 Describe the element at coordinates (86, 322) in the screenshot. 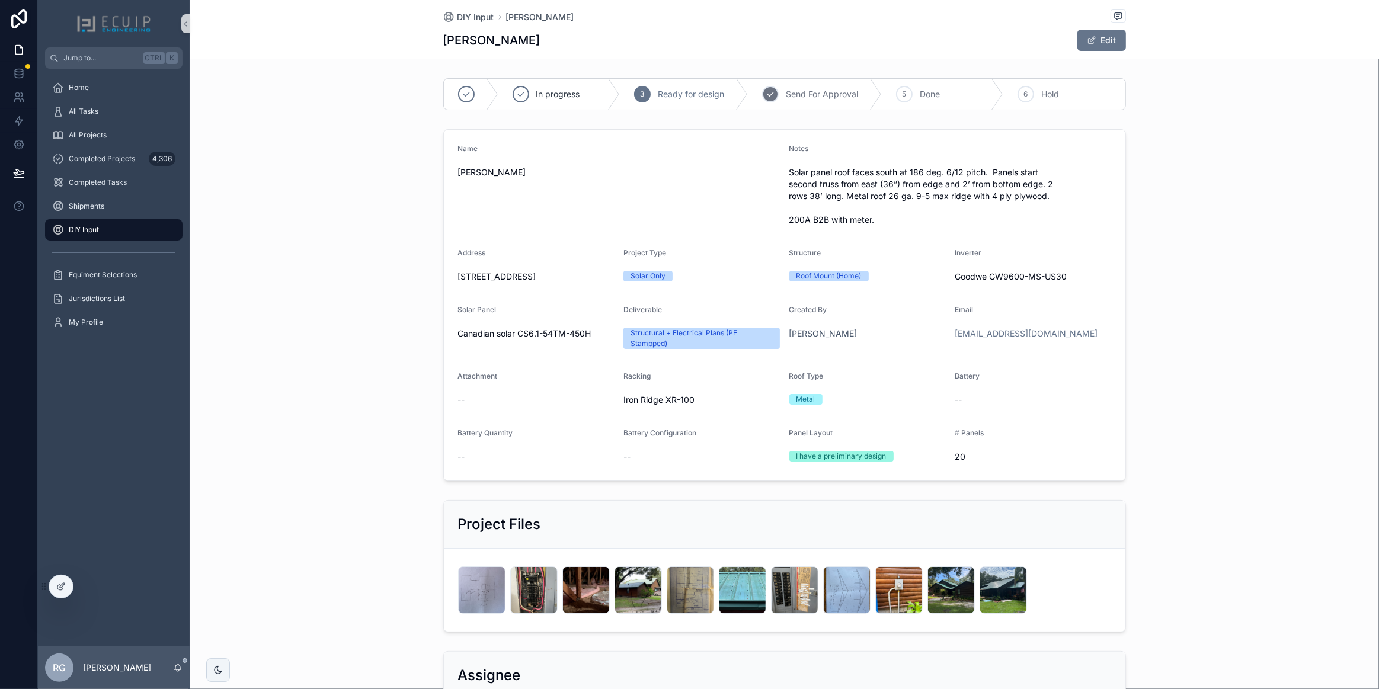

I see `span: My Profile` at that location.